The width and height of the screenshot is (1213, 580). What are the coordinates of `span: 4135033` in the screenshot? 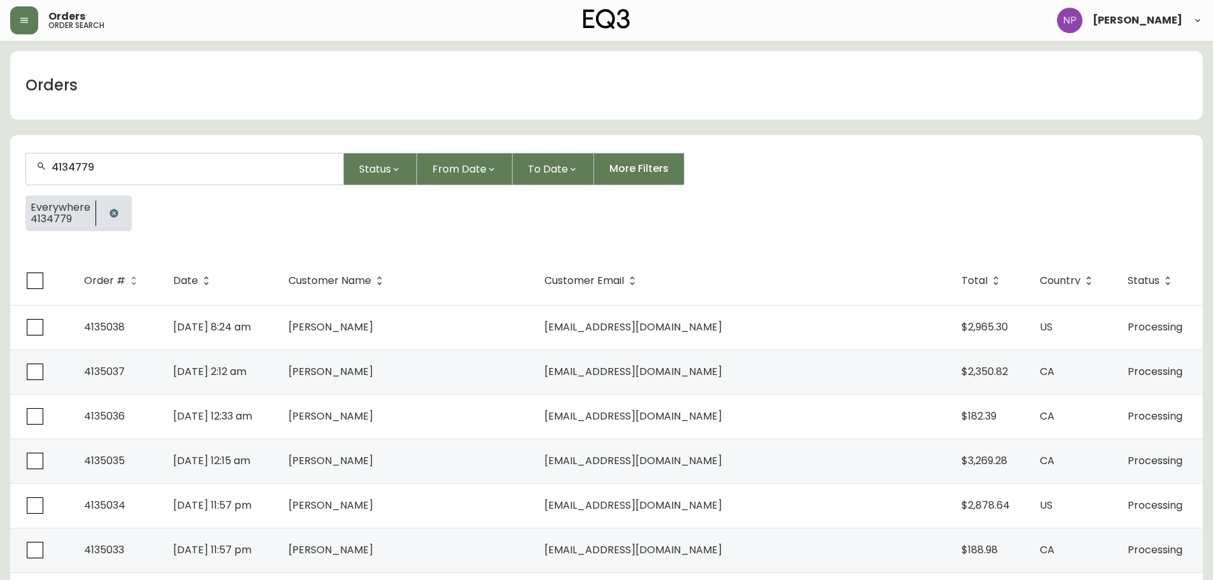 It's located at (104, 550).